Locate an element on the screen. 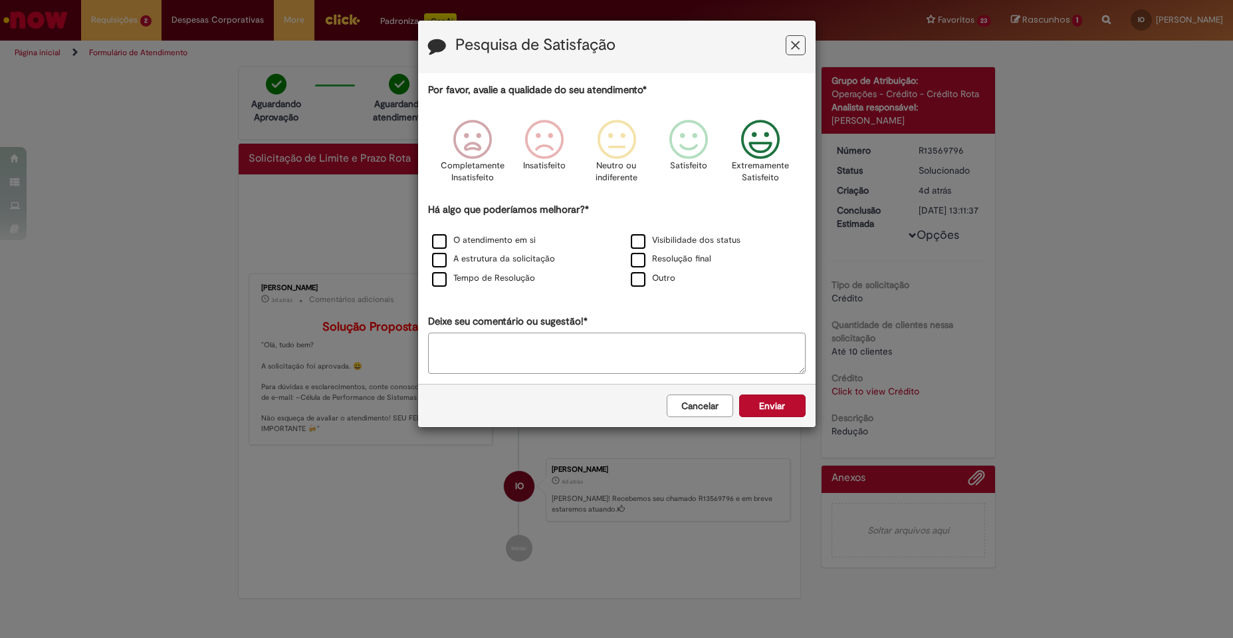  div: Há algo que poderíamos melhorar?* is located at coordinates (617, 245).